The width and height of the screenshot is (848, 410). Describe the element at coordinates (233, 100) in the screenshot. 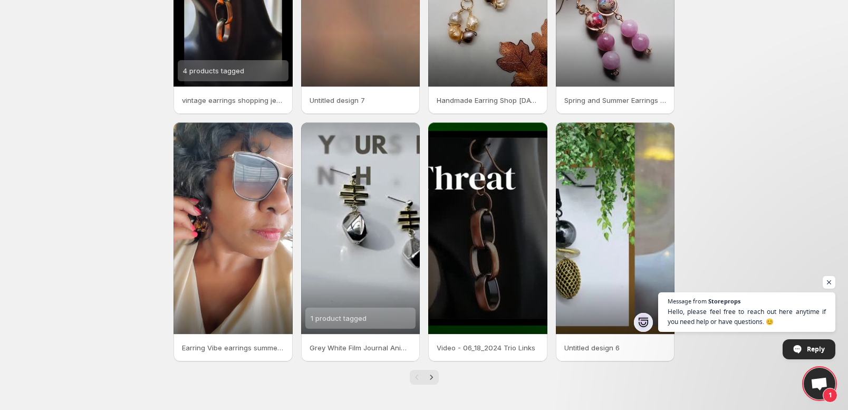

I see `p: vintage earrings shopping jewelryoftheday` at that location.